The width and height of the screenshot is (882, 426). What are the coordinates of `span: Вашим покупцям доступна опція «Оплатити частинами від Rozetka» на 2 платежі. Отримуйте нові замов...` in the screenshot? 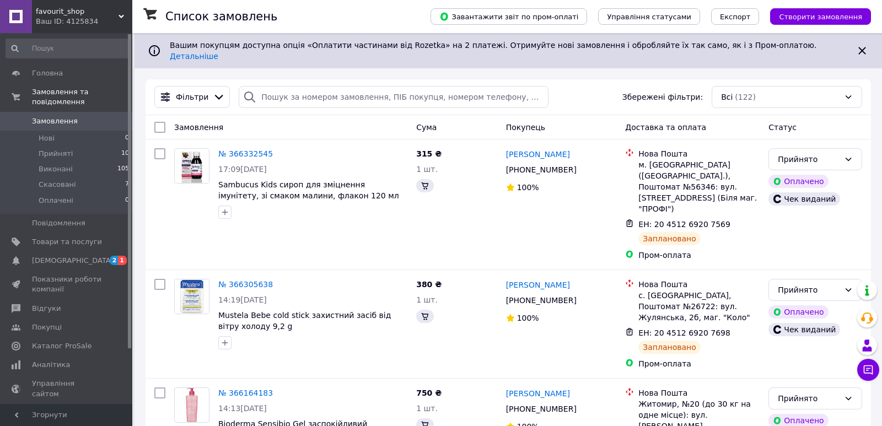 It's located at (495, 51).